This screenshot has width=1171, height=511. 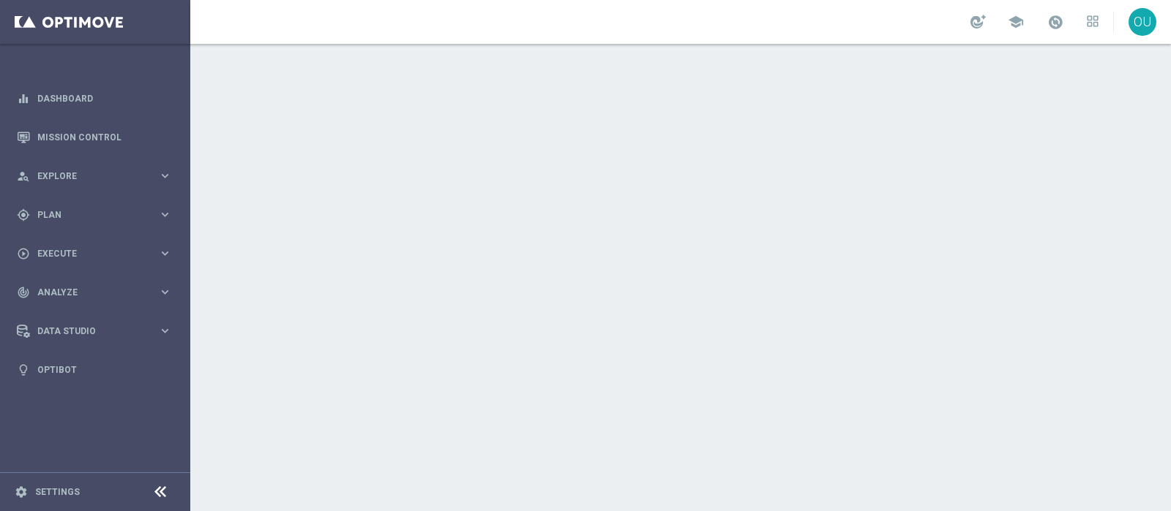 What do you see at coordinates (23, 370) in the screenshot?
I see `i: lightbulb` at bounding box center [23, 370].